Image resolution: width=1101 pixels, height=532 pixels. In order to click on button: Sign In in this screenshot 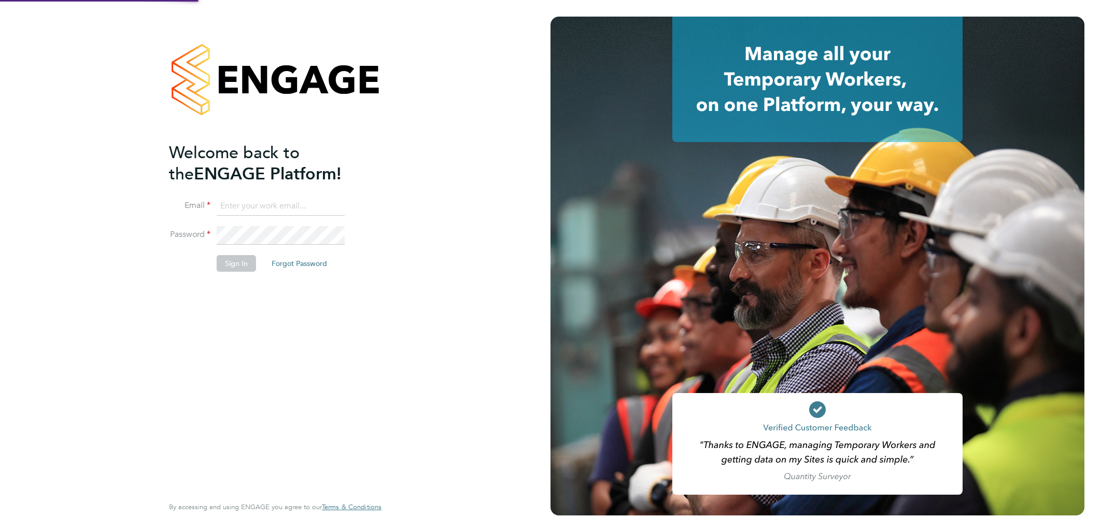, I will do `click(236, 263)`.